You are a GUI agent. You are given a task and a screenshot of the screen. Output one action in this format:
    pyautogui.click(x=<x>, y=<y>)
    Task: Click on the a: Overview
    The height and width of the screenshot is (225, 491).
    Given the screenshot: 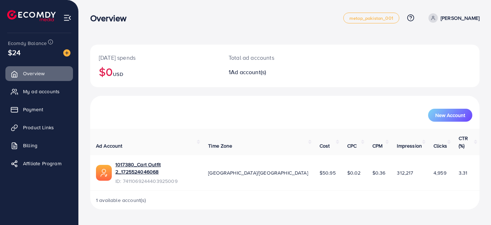 What is the action you would take?
    pyautogui.click(x=39, y=73)
    